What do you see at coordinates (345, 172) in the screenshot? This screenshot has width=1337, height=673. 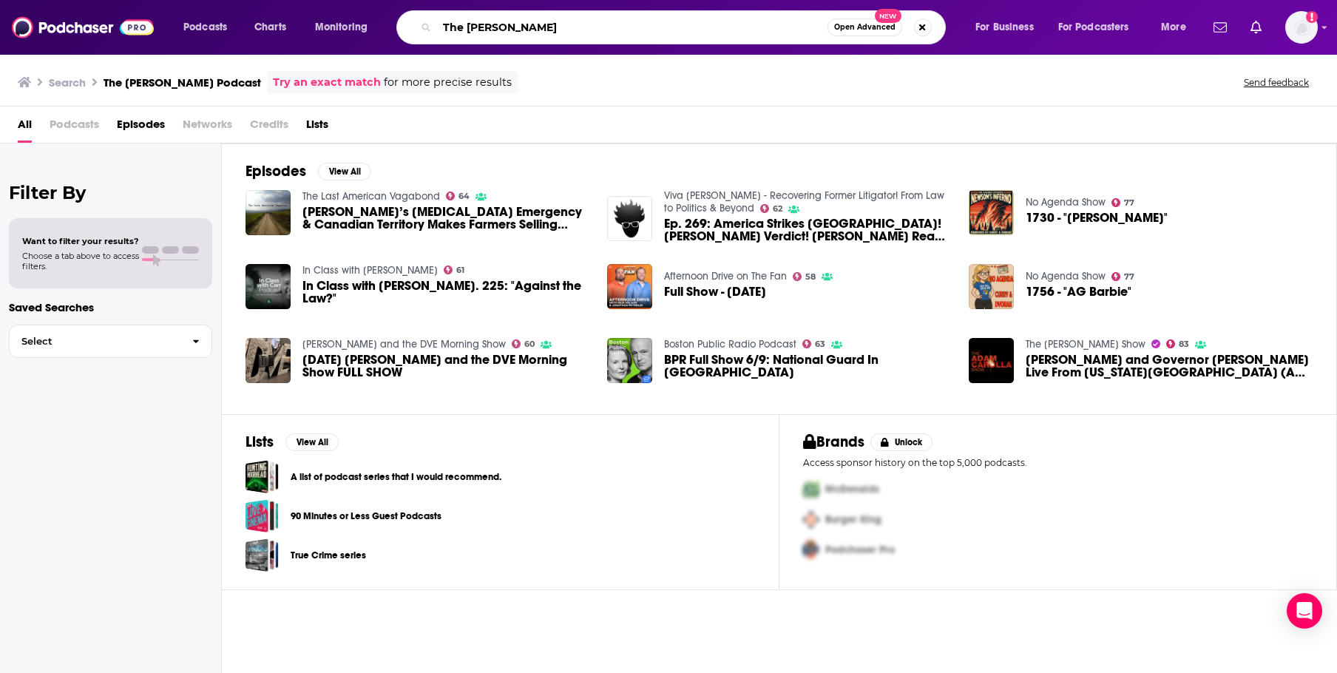 I see `button: View All` at bounding box center [345, 172].